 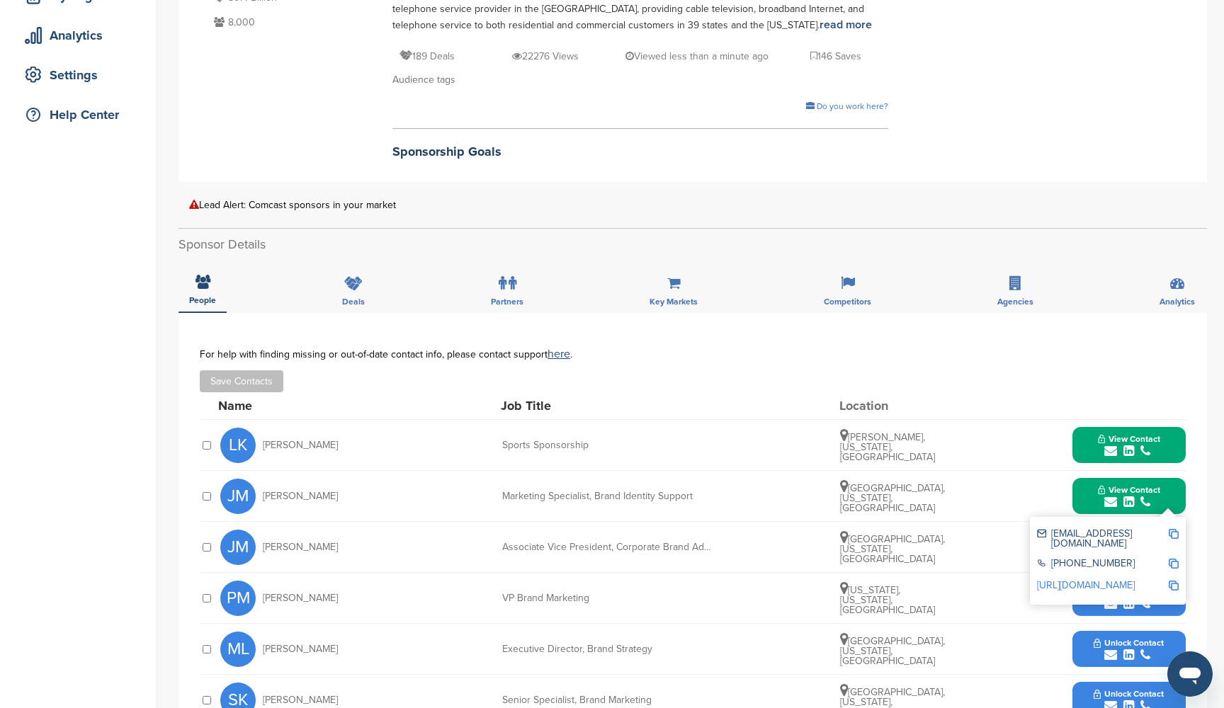 What do you see at coordinates (242, 381) in the screenshot?
I see `button: Save Contacts` at bounding box center [242, 381].